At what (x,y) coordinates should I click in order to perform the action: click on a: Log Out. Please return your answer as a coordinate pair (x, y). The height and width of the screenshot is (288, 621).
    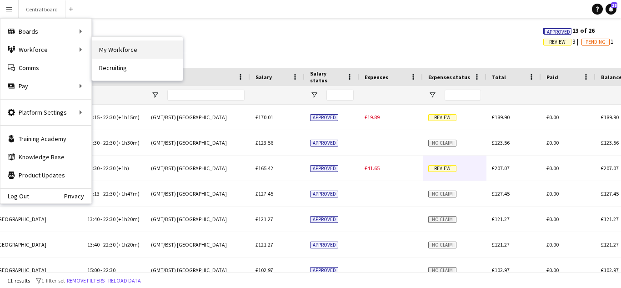
    Looking at the image, I should click on (15, 196).